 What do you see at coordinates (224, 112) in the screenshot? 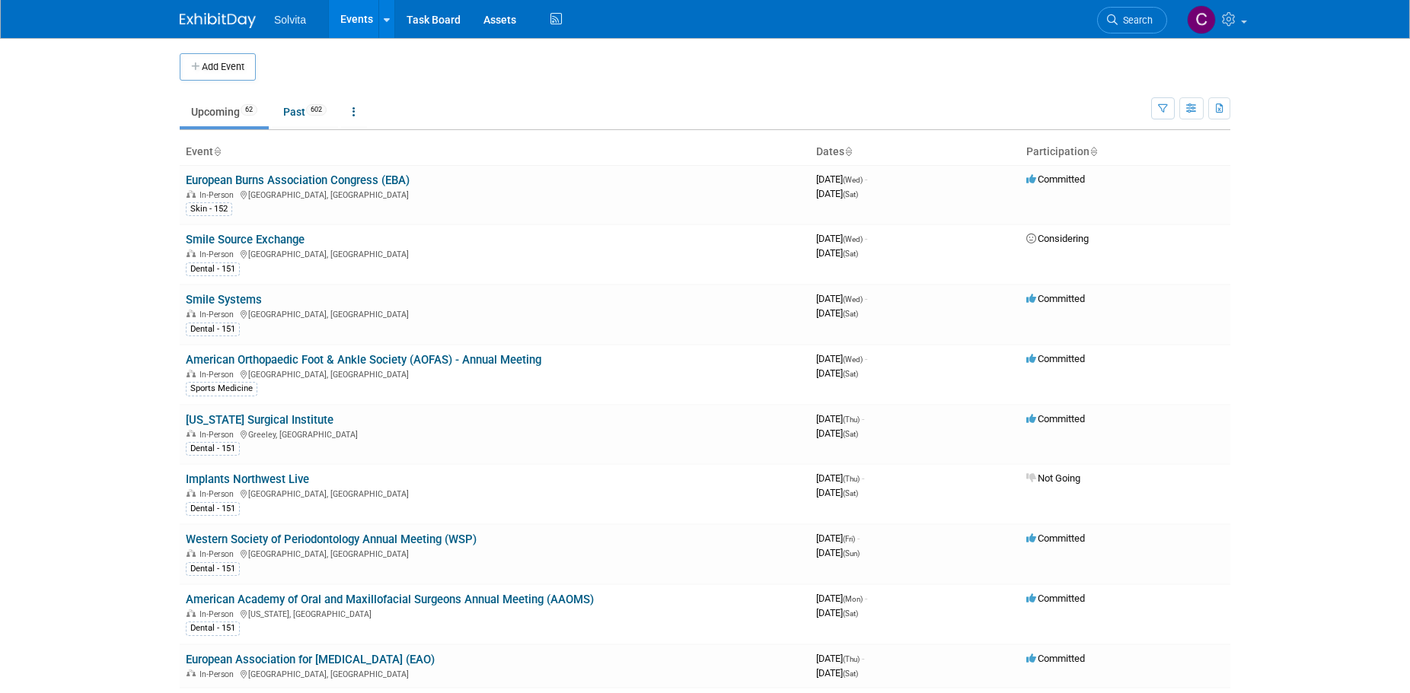
I see `a: Upcoming62` at bounding box center [224, 112].